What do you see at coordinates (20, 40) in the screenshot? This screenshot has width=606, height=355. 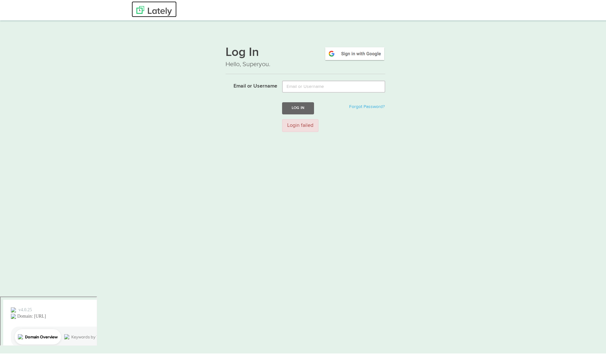 I see `img: tab_domain_overview_orange.svg` at bounding box center [20, 40].